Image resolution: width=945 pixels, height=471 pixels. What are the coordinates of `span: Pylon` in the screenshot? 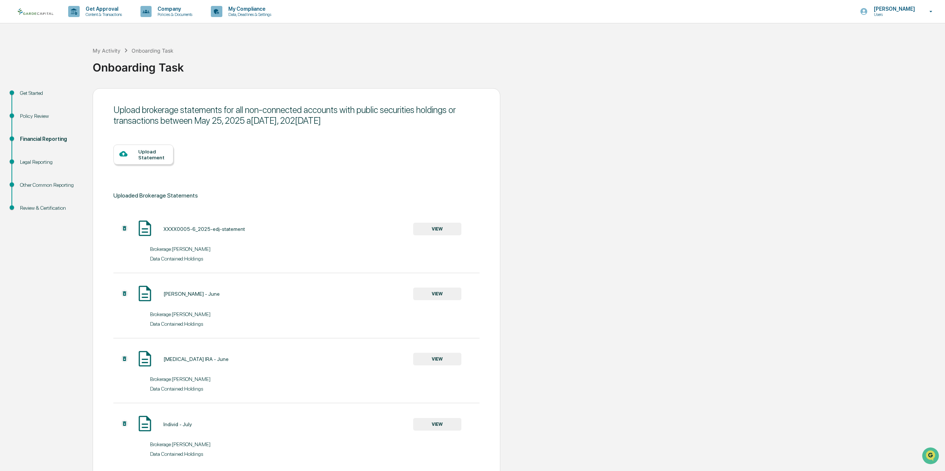 It's located at (82, 128).